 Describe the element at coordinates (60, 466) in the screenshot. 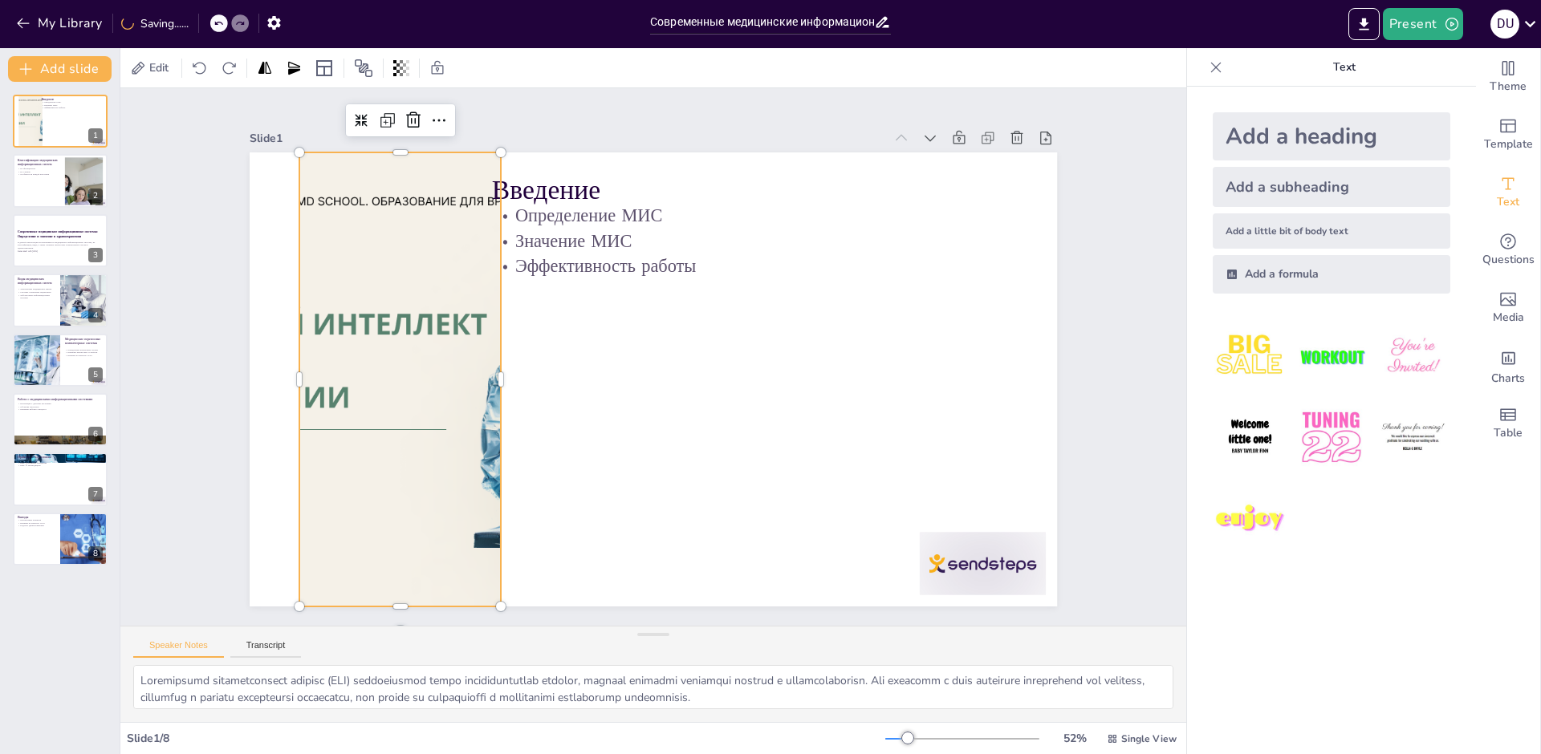

I see `p: Кейс 3: Телемедицина` at that location.